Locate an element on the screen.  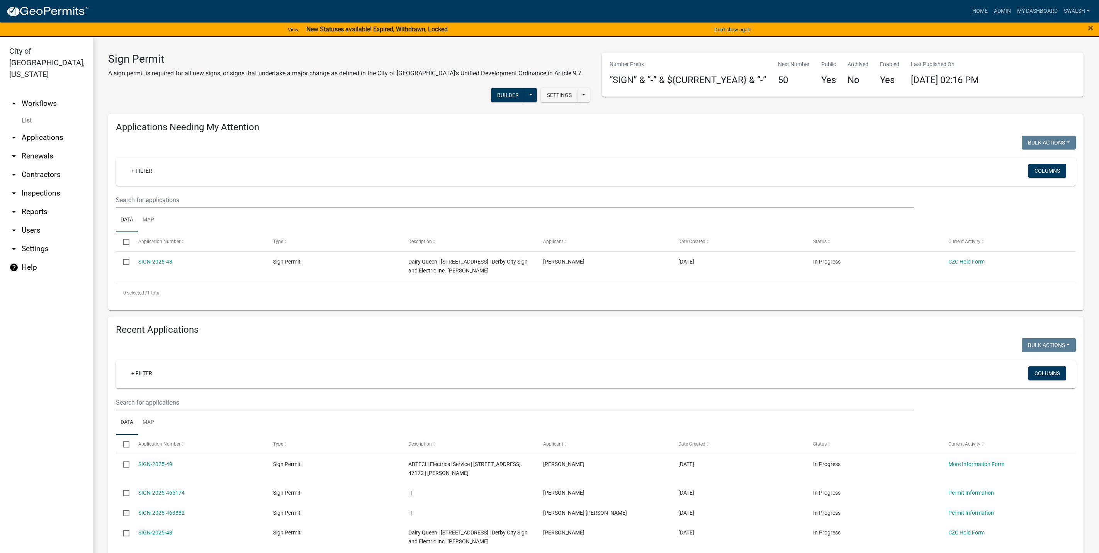
p: Archived is located at coordinates (858, 64).